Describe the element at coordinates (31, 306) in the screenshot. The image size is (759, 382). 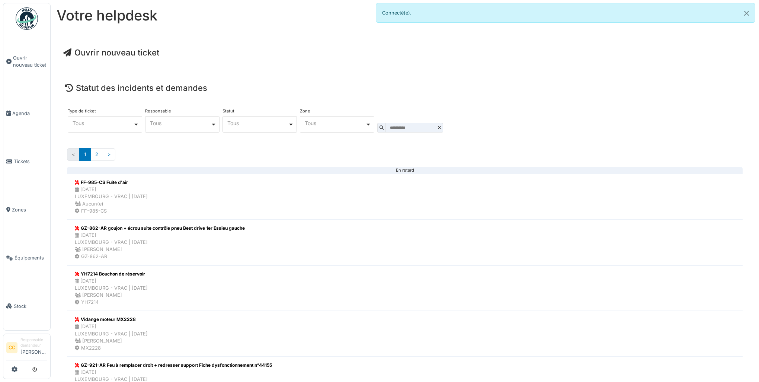
I see `span: Stock` at that location.